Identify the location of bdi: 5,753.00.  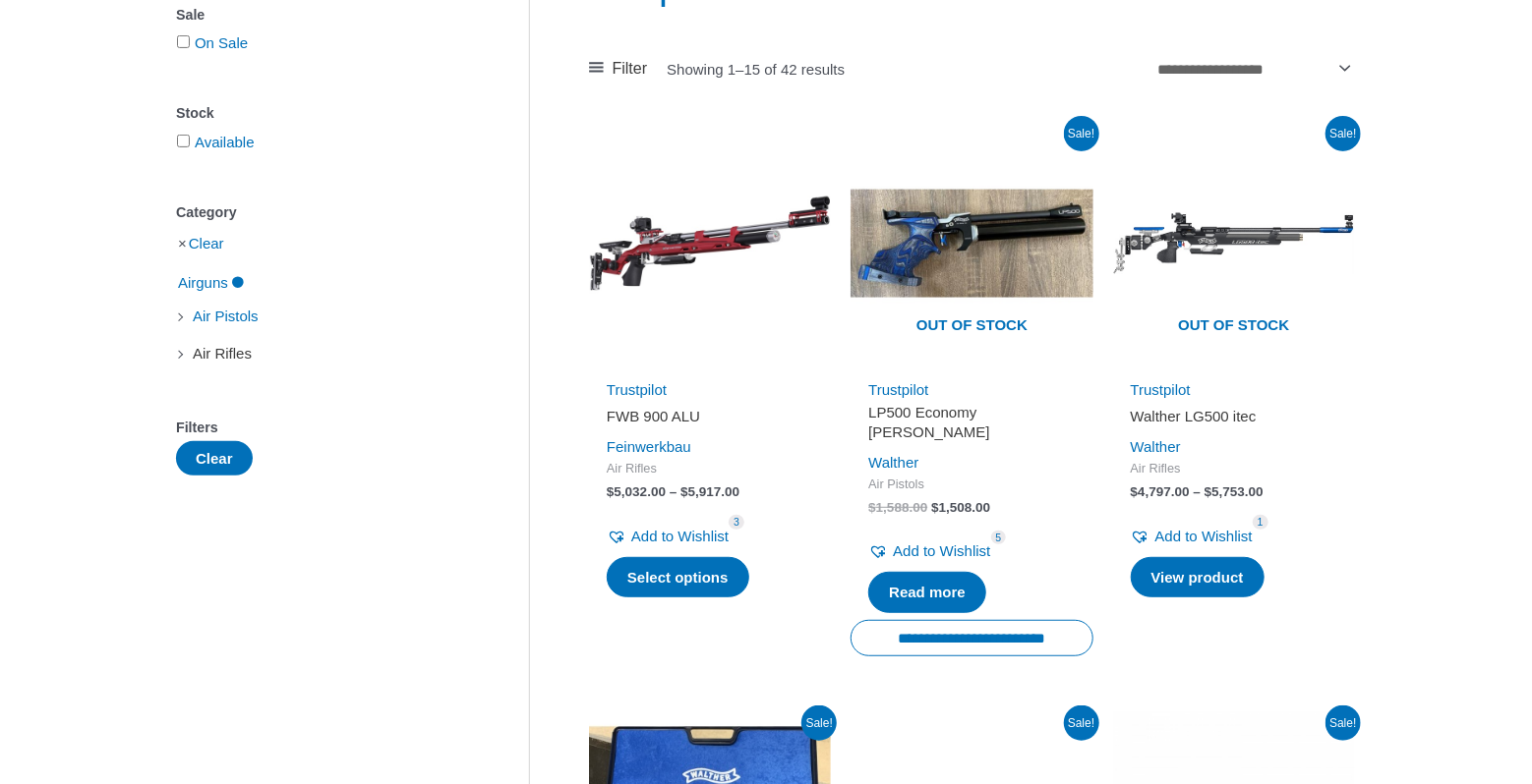
(1234, 491).